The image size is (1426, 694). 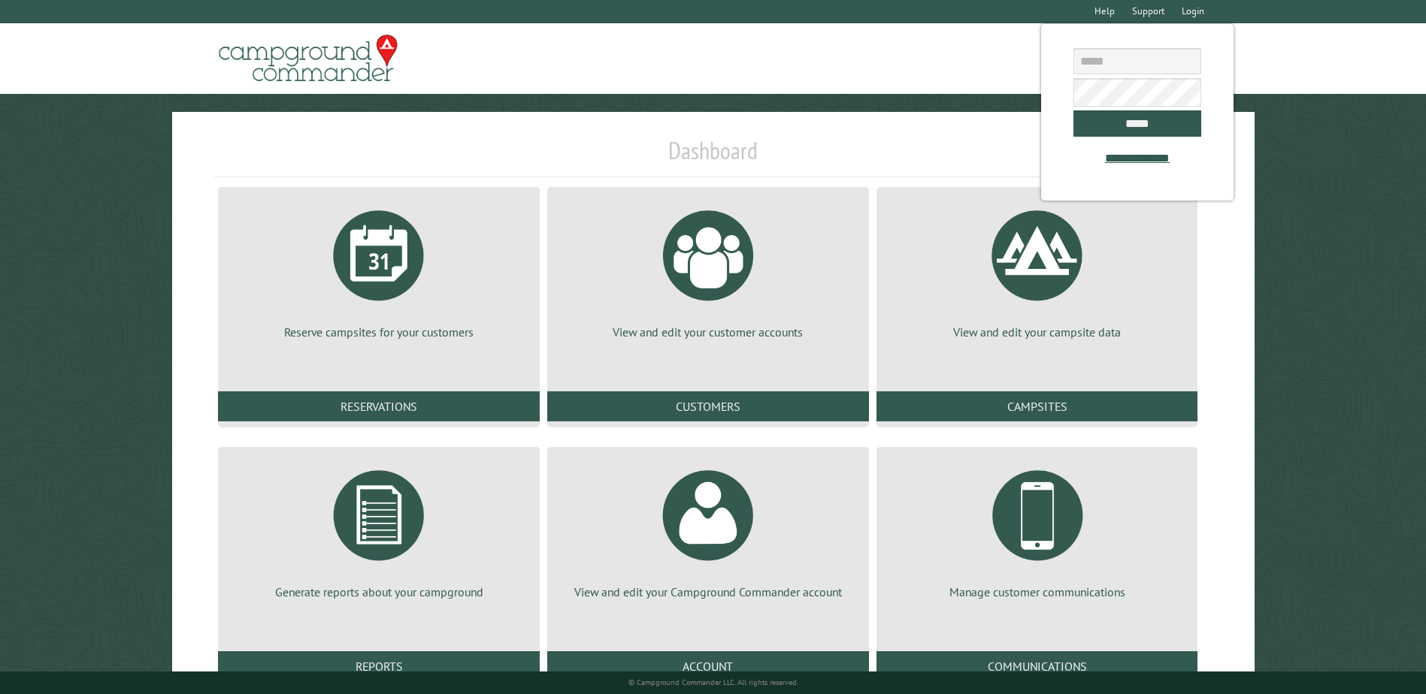 What do you see at coordinates (708, 270) in the screenshot?
I see `a: View and edit your customer accounts` at bounding box center [708, 270].